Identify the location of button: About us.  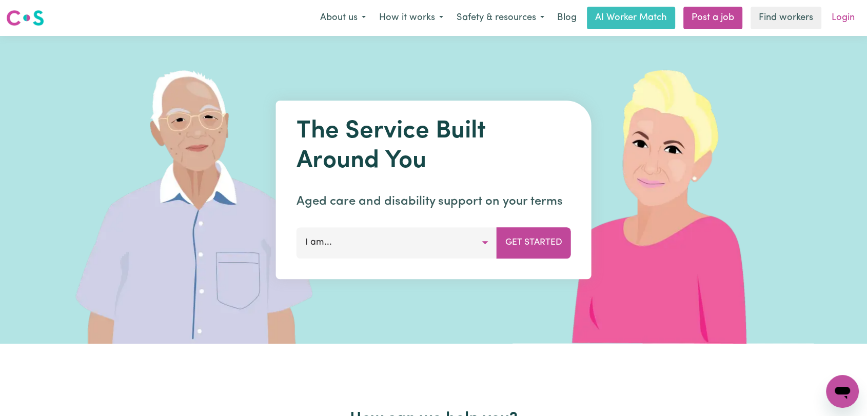
(343, 18).